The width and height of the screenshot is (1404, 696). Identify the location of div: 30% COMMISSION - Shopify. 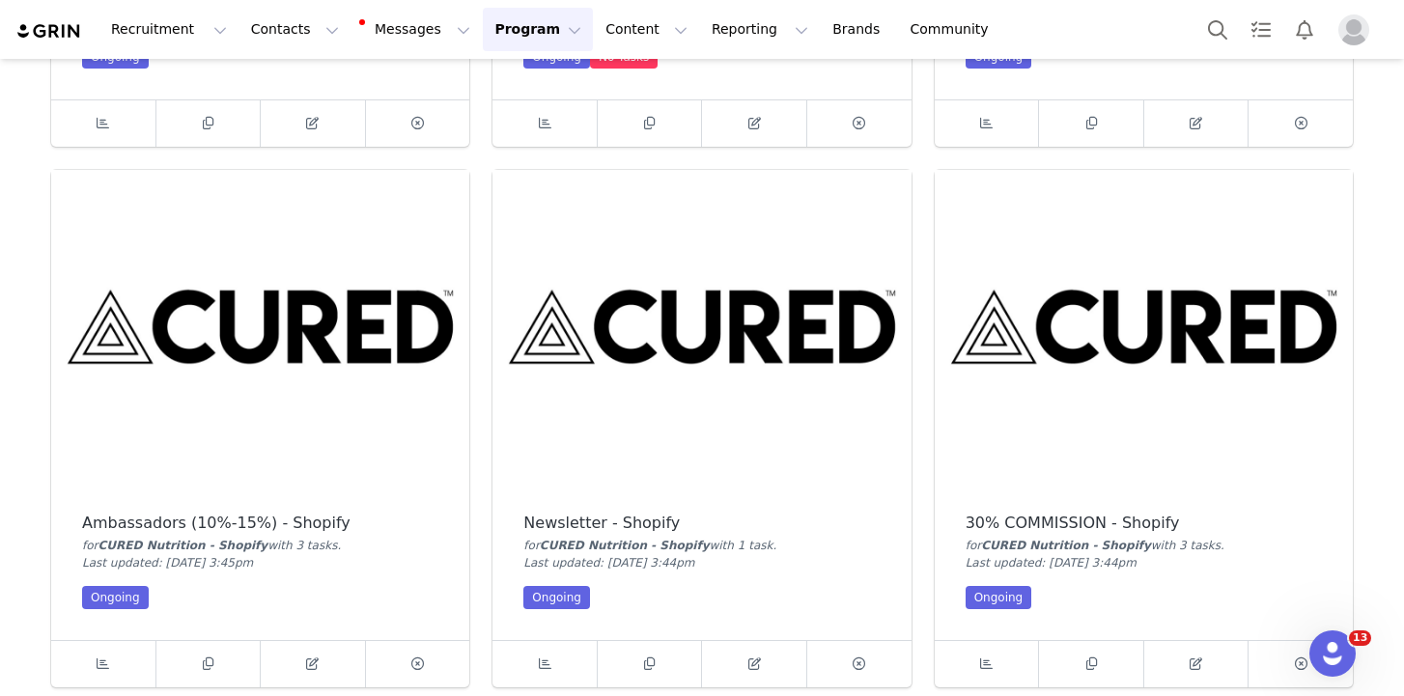
(1144, 524).